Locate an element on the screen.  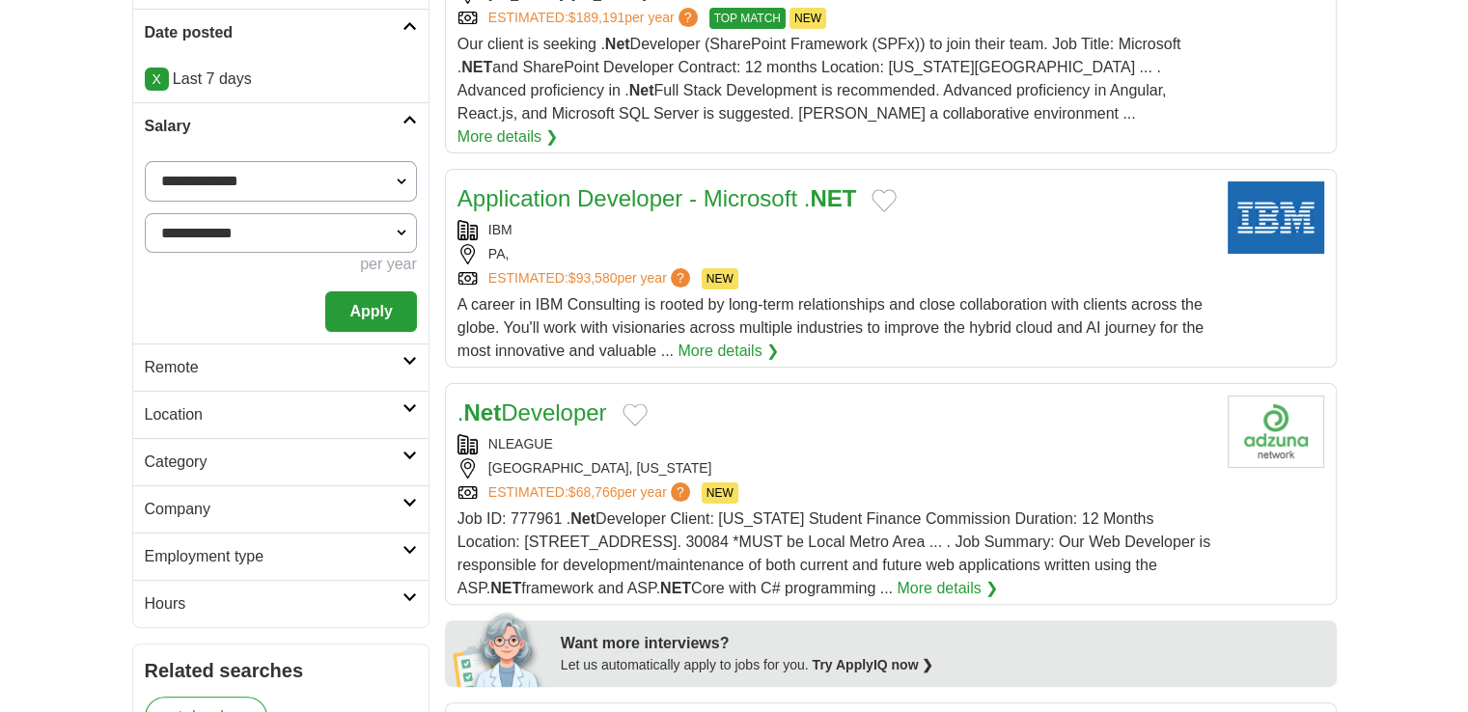
img: Company logo is located at coordinates (1276, 432).